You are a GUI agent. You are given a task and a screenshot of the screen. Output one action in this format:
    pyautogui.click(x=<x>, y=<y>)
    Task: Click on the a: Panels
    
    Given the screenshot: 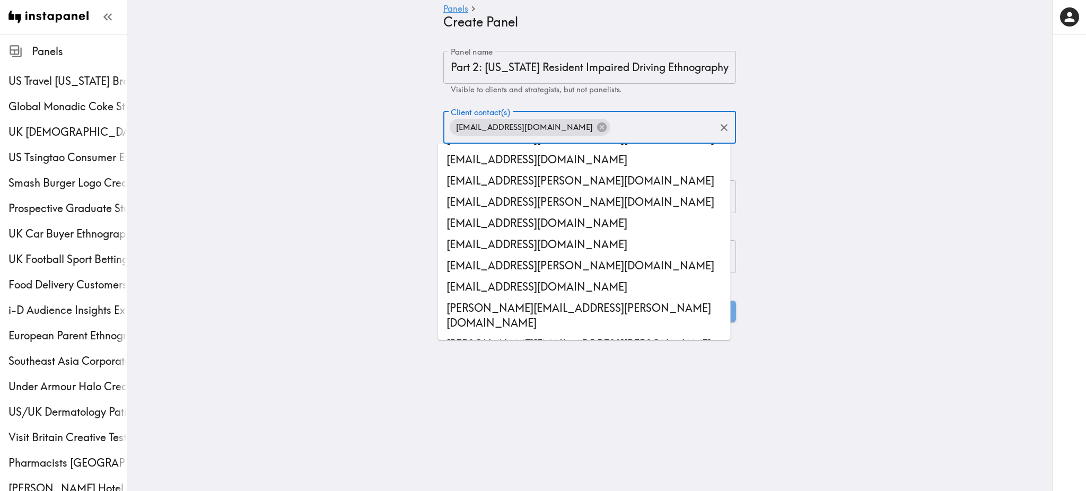 What is the action you would take?
    pyautogui.click(x=456, y=9)
    